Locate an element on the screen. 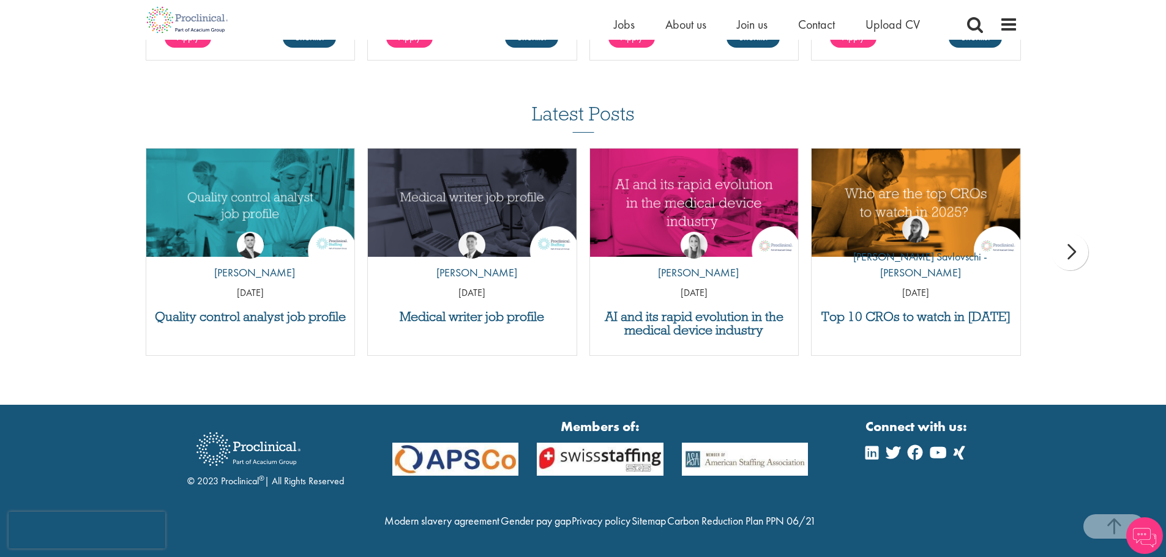  h3: AI and its rapid evolution in the medical device industry is located at coordinates (694, 324).